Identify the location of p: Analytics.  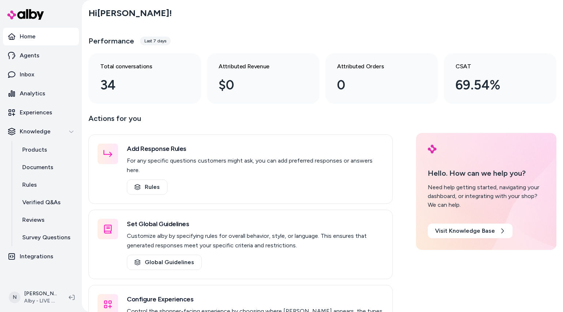
(33, 94).